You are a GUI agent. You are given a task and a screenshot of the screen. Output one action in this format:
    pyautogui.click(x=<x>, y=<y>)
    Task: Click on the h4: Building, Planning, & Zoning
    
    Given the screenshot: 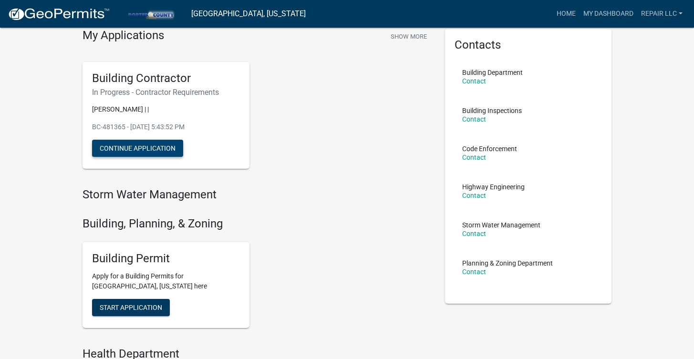 What is the action you would take?
    pyautogui.click(x=256, y=224)
    